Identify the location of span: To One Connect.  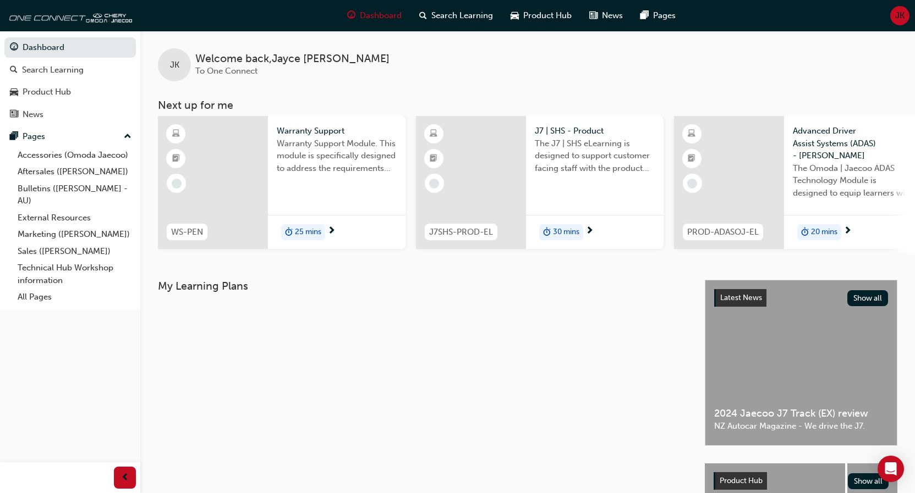
(226, 71).